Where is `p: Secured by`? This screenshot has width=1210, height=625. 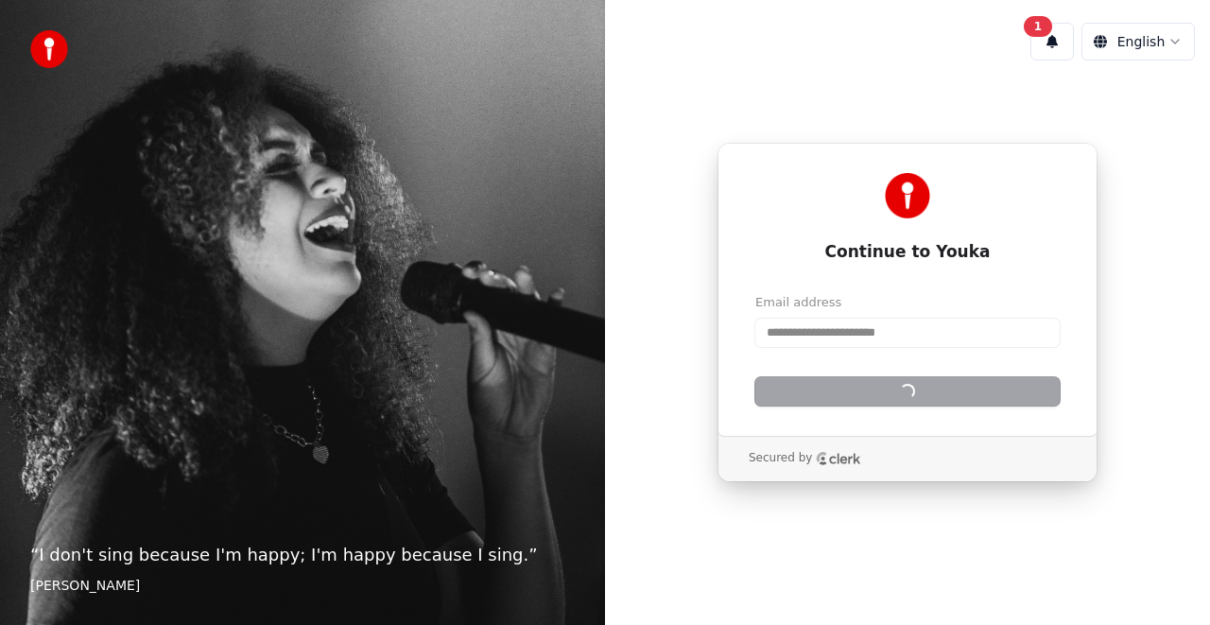
p: Secured by is located at coordinates (780, 458).